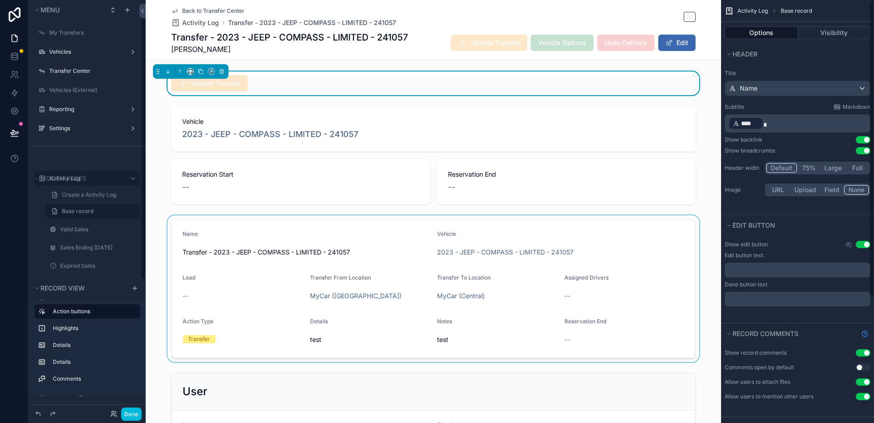  What do you see at coordinates (86, 128) in the screenshot?
I see `a: Settings` at bounding box center [86, 128].